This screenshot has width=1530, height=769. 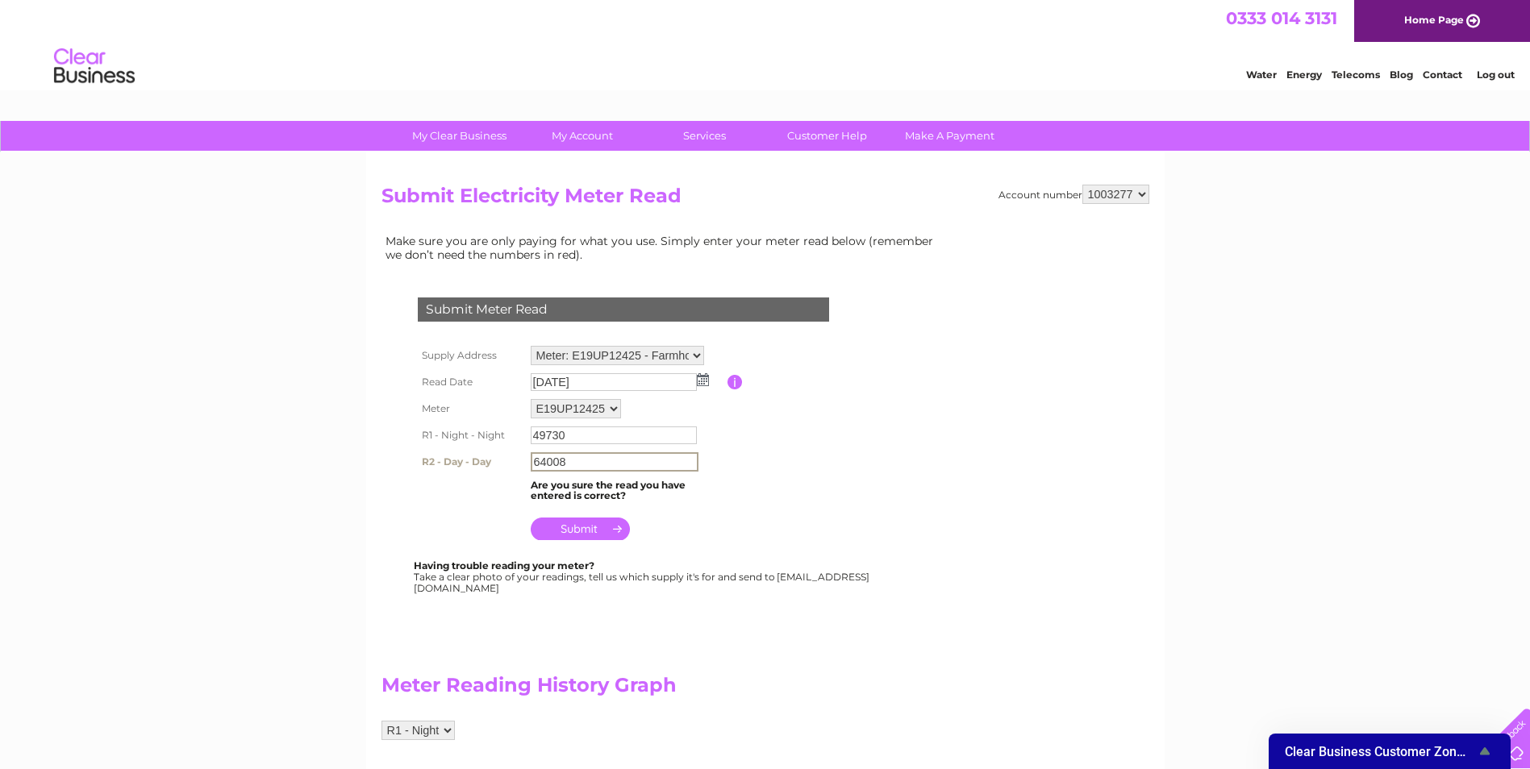 What do you see at coordinates (470, 436) in the screenshot?
I see `th: R1 - Night - Night` at bounding box center [470, 436].